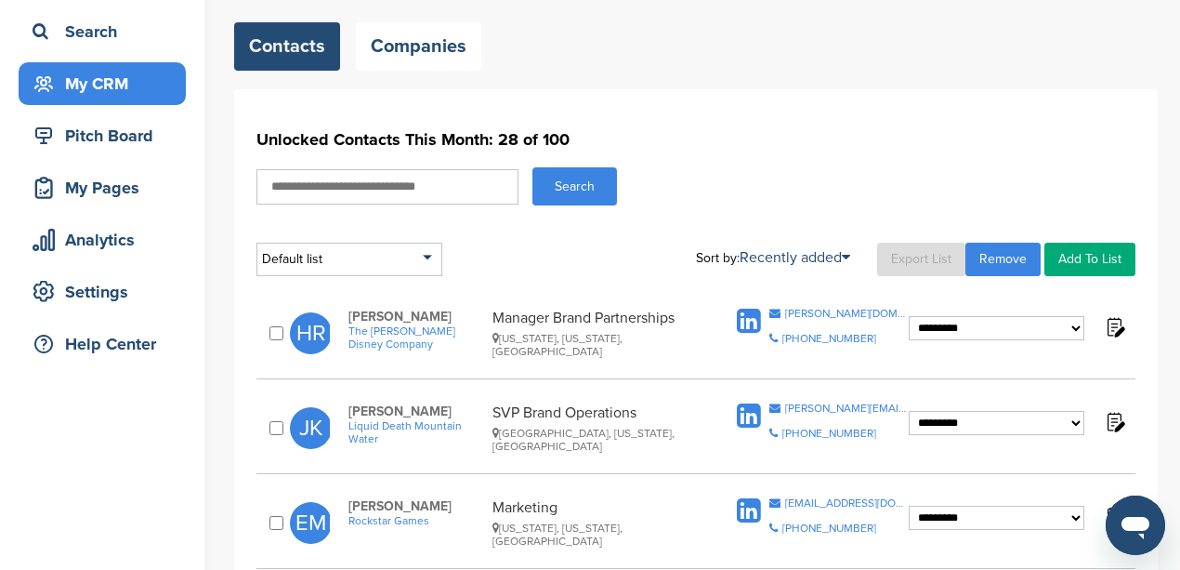  Describe the element at coordinates (773, 257) in the screenshot. I see `div: Sort by:` at that location.